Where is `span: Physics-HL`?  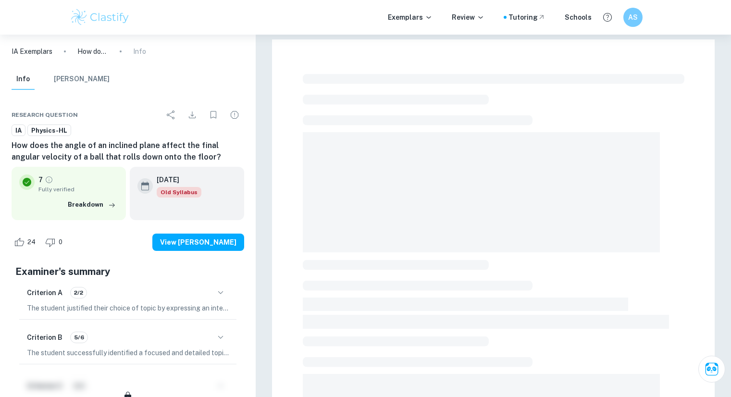 span: Physics-HL is located at coordinates (49, 131).